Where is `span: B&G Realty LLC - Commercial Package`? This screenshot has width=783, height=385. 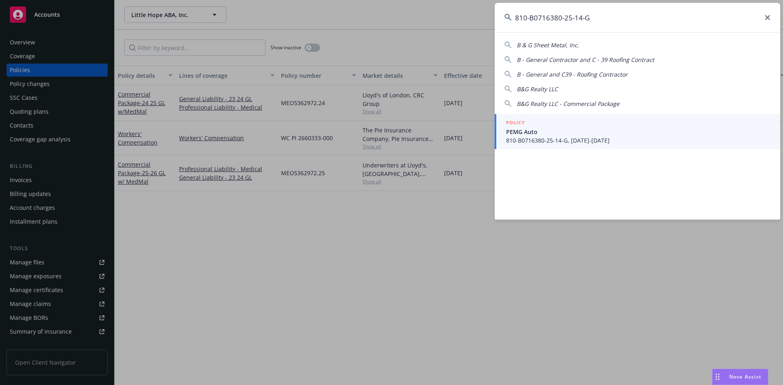 span: B&G Realty LLC - Commercial Package is located at coordinates (568, 104).